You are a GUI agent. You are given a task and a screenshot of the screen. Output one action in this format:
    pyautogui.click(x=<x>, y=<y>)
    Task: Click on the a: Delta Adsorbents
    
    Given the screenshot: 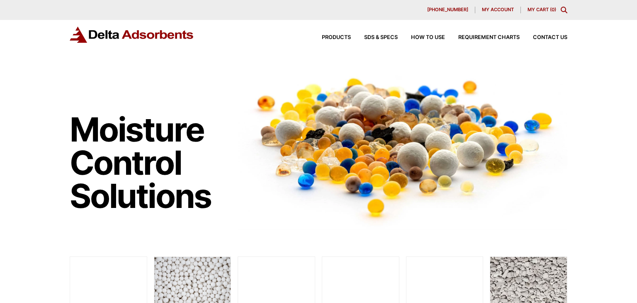 What is the action you would take?
    pyautogui.click(x=132, y=34)
    